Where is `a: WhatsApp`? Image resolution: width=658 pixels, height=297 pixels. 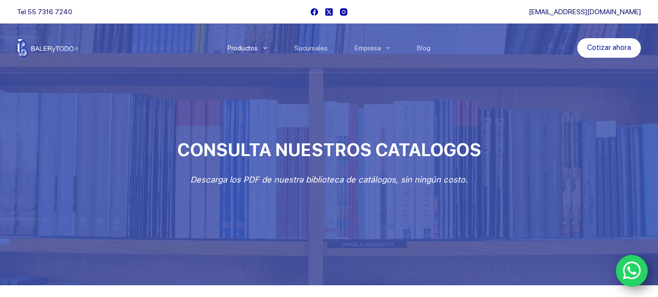
a: WhatsApp is located at coordinates (632, 271).